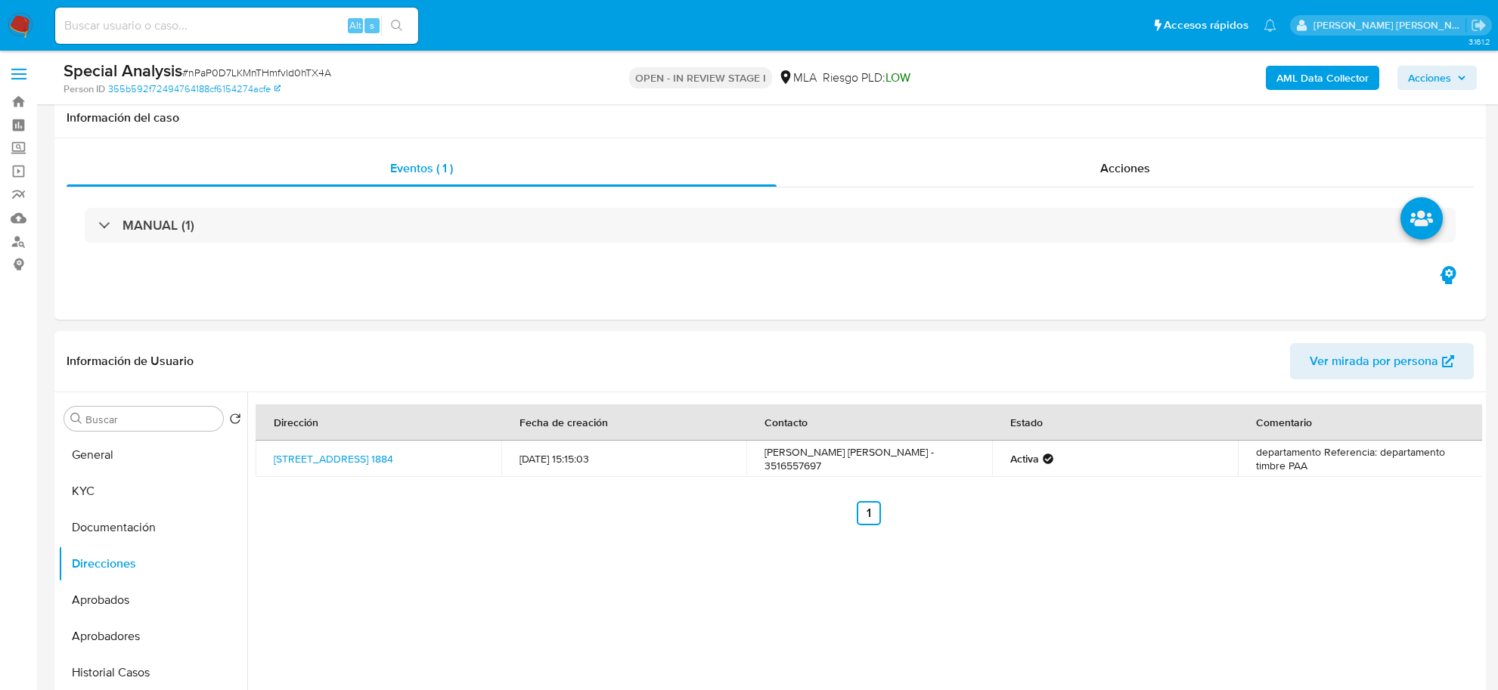 The height and width of the screenshot is (690, 1498). What do you see at coordinates (1478, 25) in the screenshot?
I see `a: Salir` at bounding box center [1478, 25].